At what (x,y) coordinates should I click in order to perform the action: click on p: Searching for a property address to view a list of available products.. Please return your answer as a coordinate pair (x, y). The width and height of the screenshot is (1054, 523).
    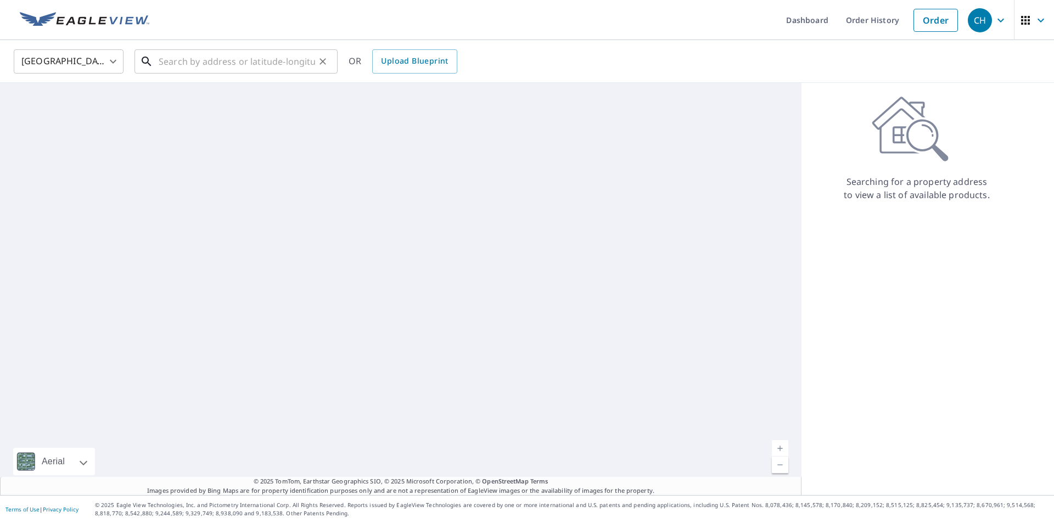
    Looking at the image, I should click on (917, 188).